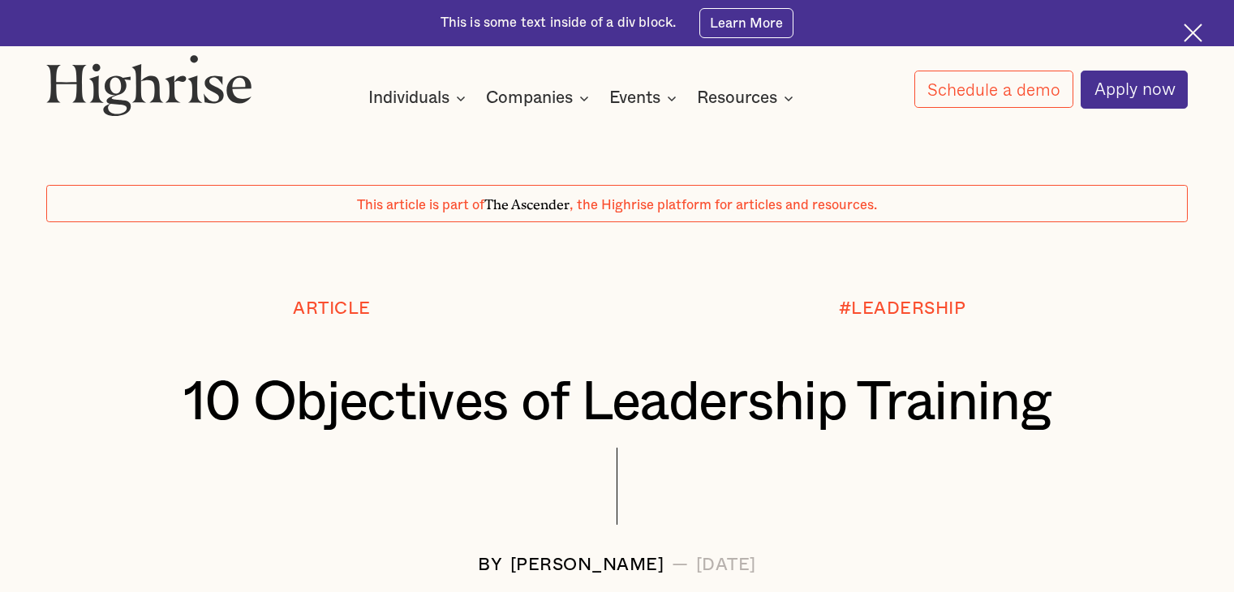  What do you see at coordinates (1134, 89) in the screenshot?
I see `a: Apply now` at bounding box center [1134, 89].